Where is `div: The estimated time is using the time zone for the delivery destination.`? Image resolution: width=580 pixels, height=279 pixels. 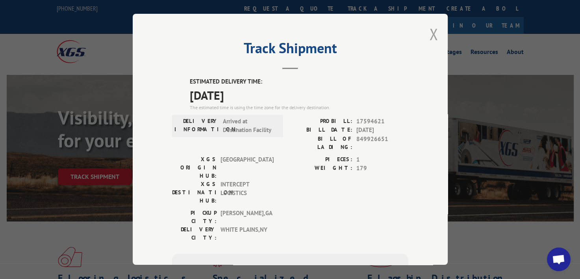 div: The estimated time is using the time zone for the delivery destination. is located at coordinates (299, 107).